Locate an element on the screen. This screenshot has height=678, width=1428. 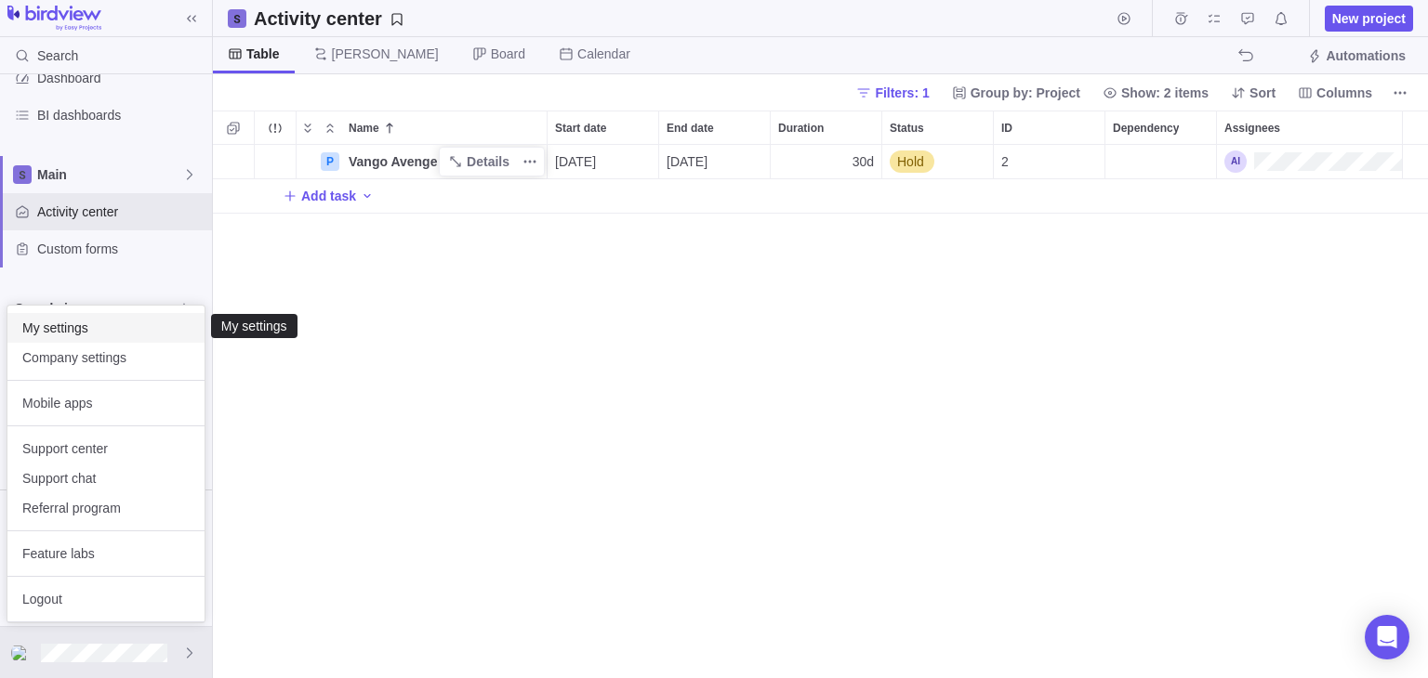
a: Company settings is located at coordinates (106, 358).